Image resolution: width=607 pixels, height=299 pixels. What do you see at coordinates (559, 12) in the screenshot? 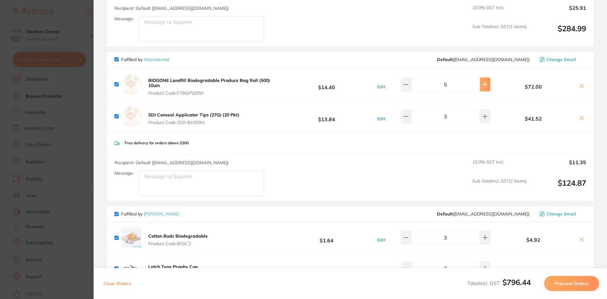
I see `output: $25.91` at bounding box center [559, 12].